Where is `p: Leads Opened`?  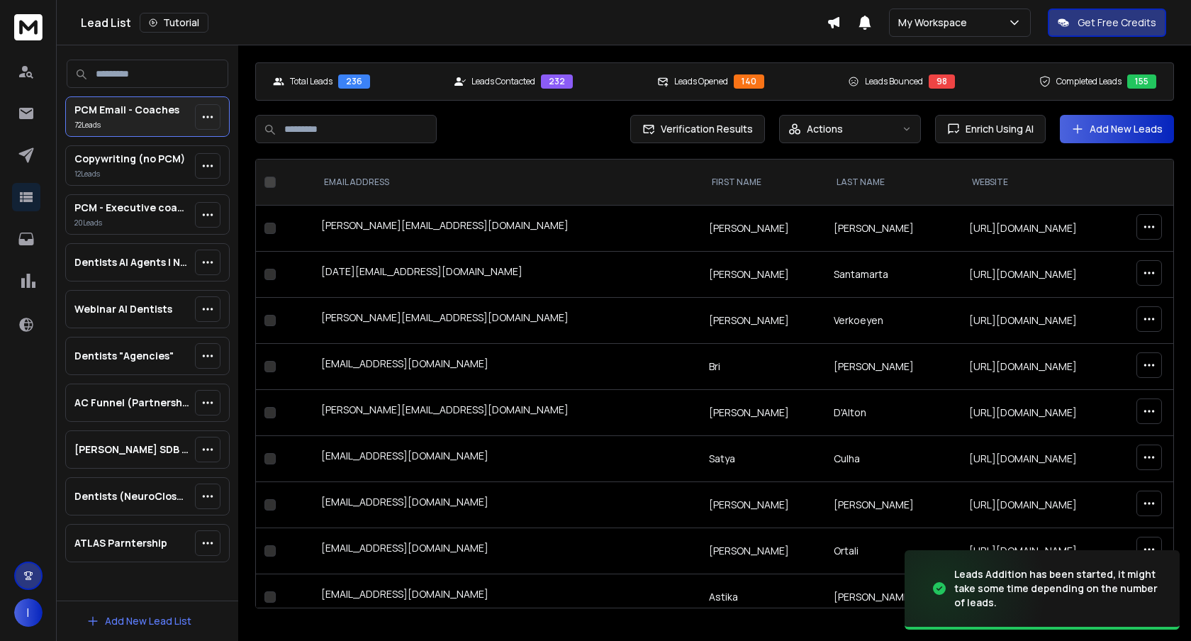 p: Leads Opened is located at coordinates (701, 82).